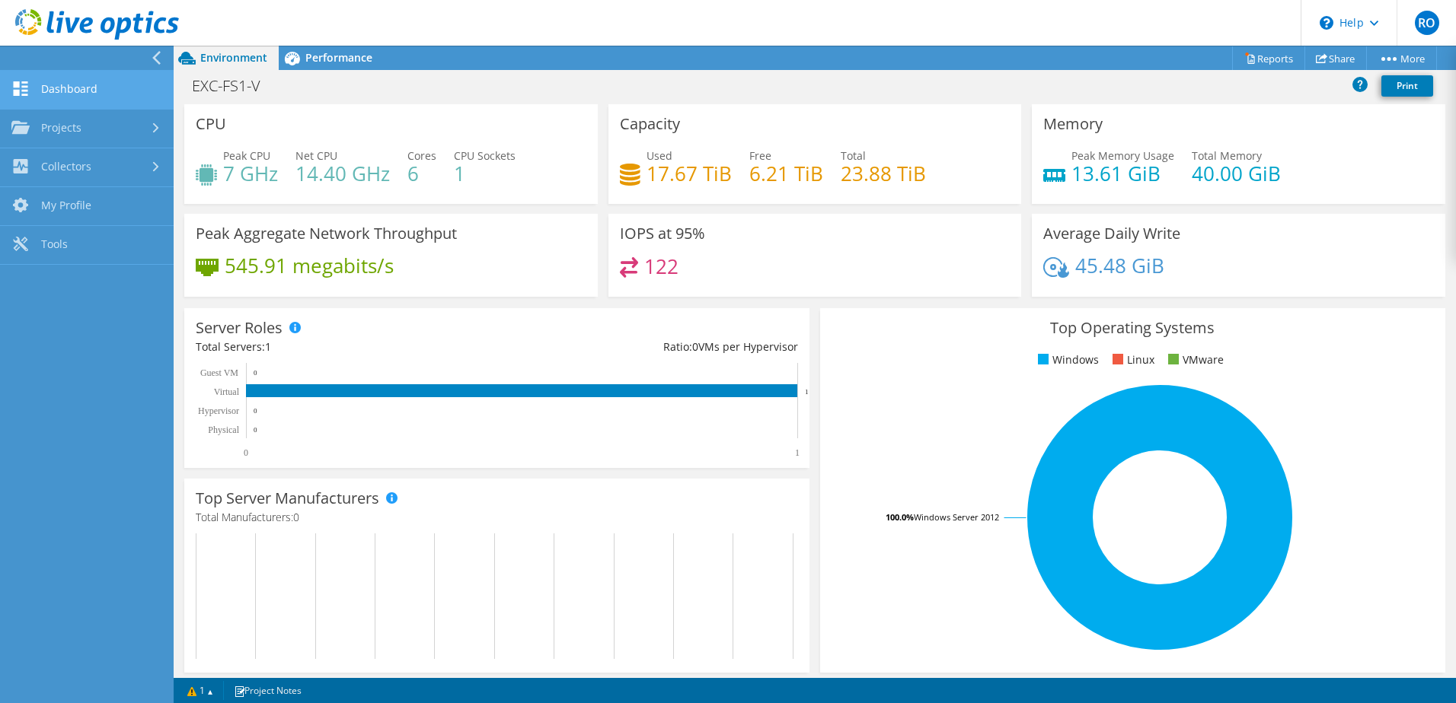 Image resolution: width=1456 pixels, height=703 pixels. I want to click on a: 1, so click(200, 690).